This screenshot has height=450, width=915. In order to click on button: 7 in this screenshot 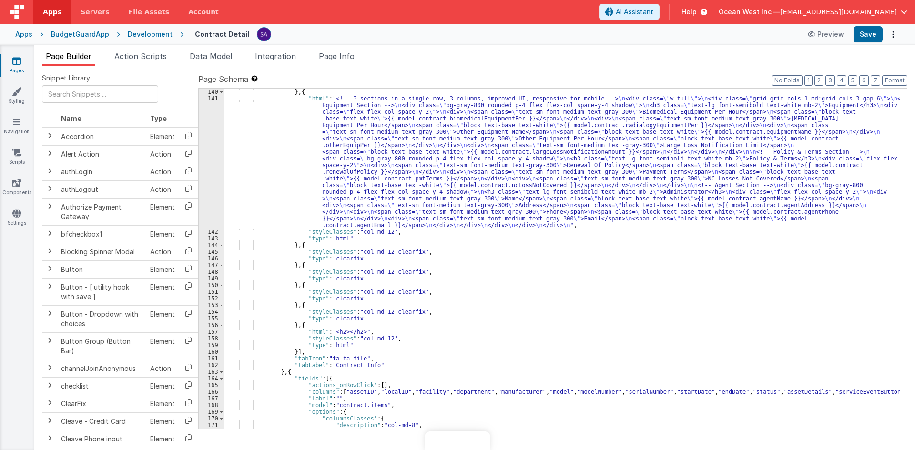, I will do `click(875, 81)`.